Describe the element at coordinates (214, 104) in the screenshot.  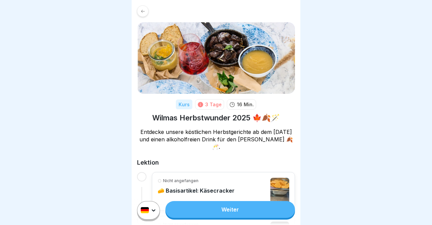
I see `div: 3 Tage` at that location.